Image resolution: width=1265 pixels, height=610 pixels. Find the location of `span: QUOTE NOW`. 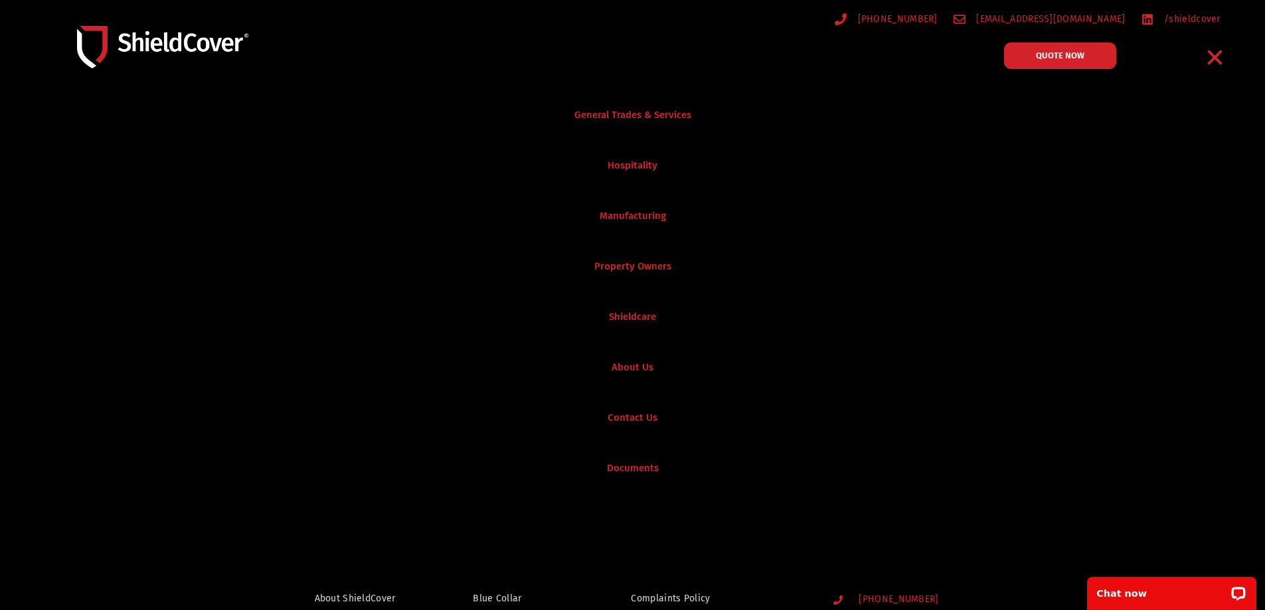

span: QUOTE NOW is located at coordinates (1059, 55).